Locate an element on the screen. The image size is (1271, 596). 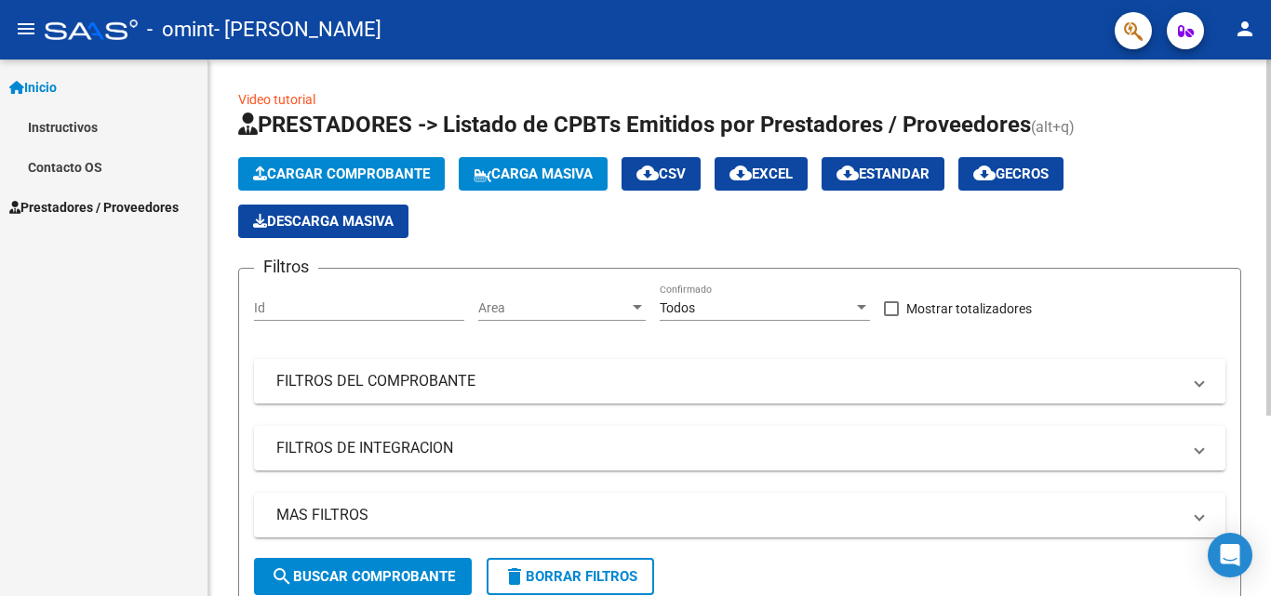
mat-icon: delete is located at coordinates (515, 577).